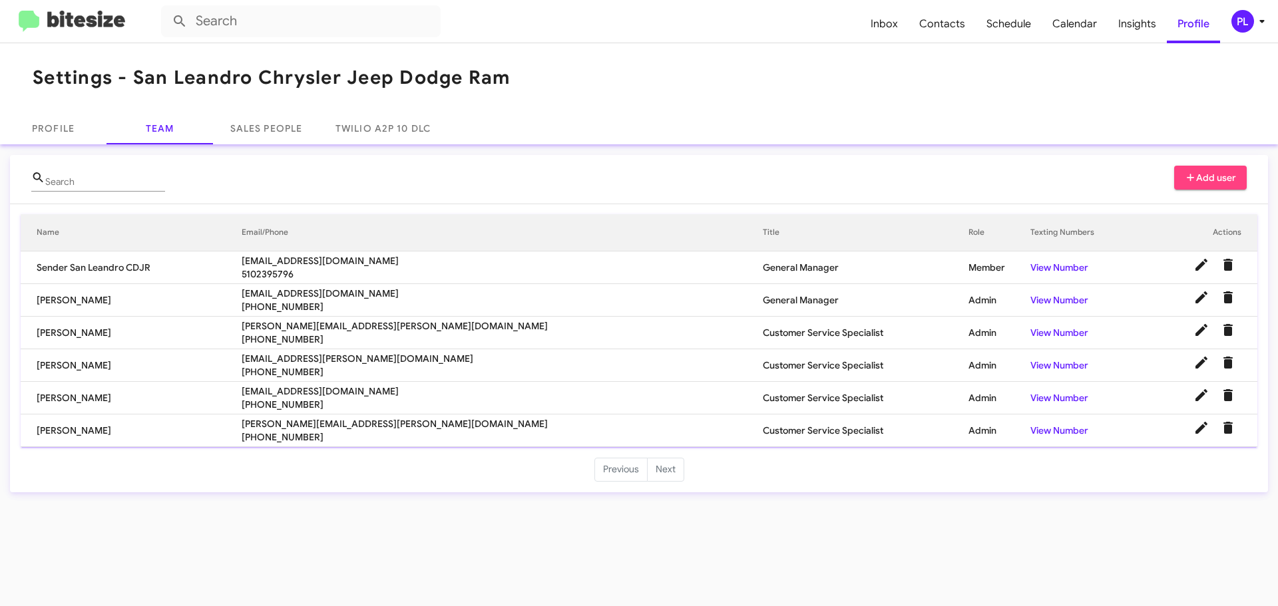 This screenshot has height=606, width=1278. What do you see at coordinates (1000, 233) in the screenshot?
I see `th: Role` at bounding box center [1000, 233].